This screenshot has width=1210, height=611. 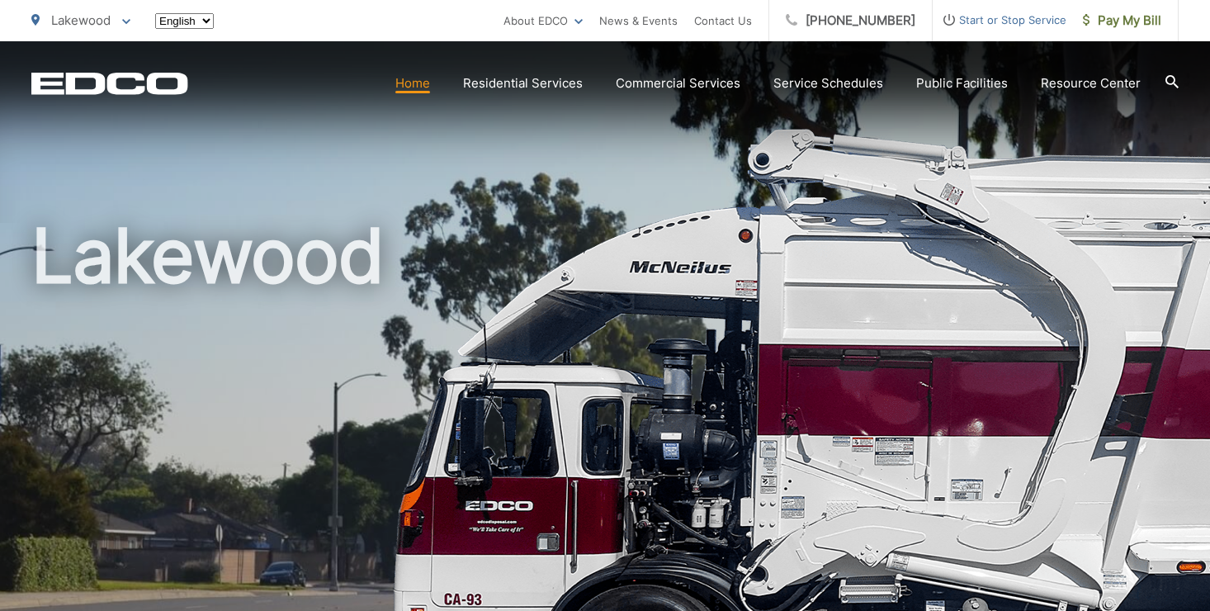 What do you see at coordinates (828, 83) in the screenshot?
I see `a: Service Schedules` at bounding box center [828, 83].